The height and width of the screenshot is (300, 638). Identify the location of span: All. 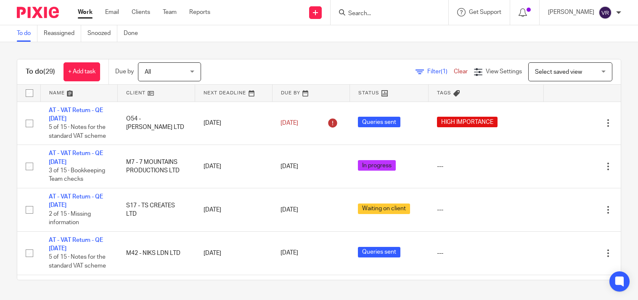
(148, 72).